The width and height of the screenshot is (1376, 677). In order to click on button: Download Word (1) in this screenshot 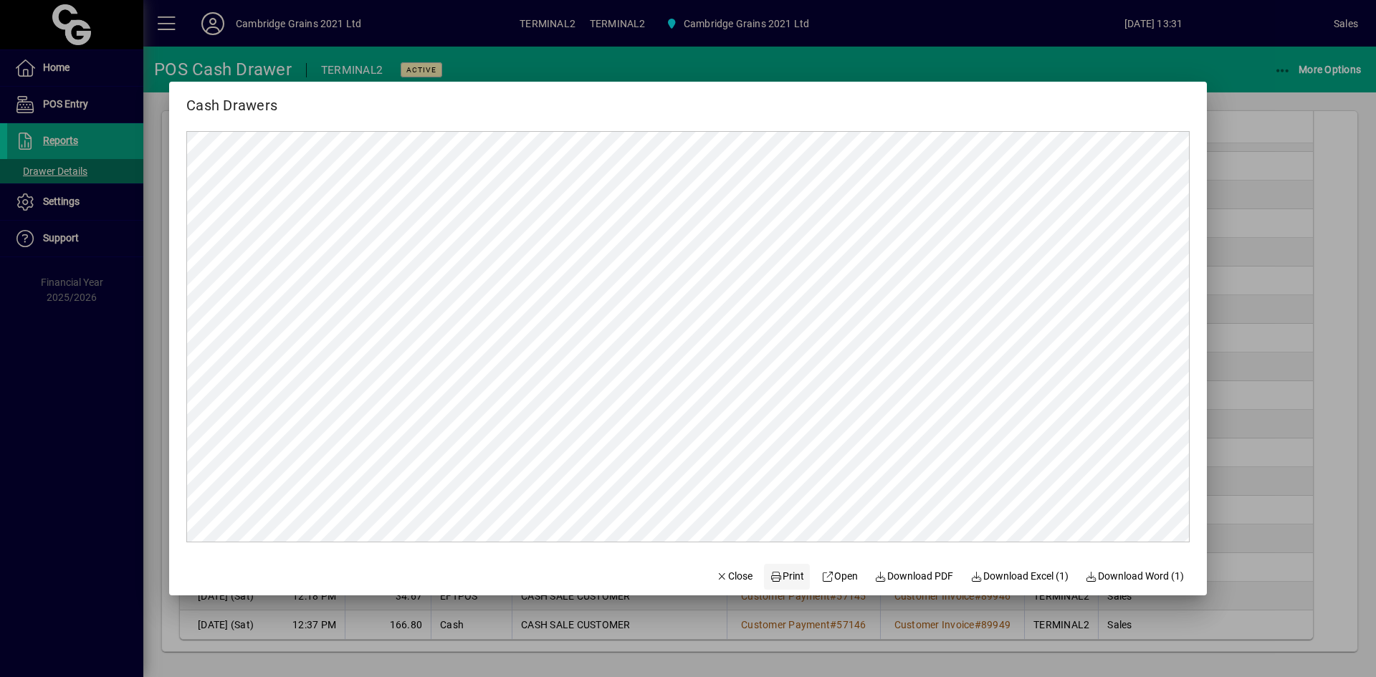, I will do `click(1135, 577)`.